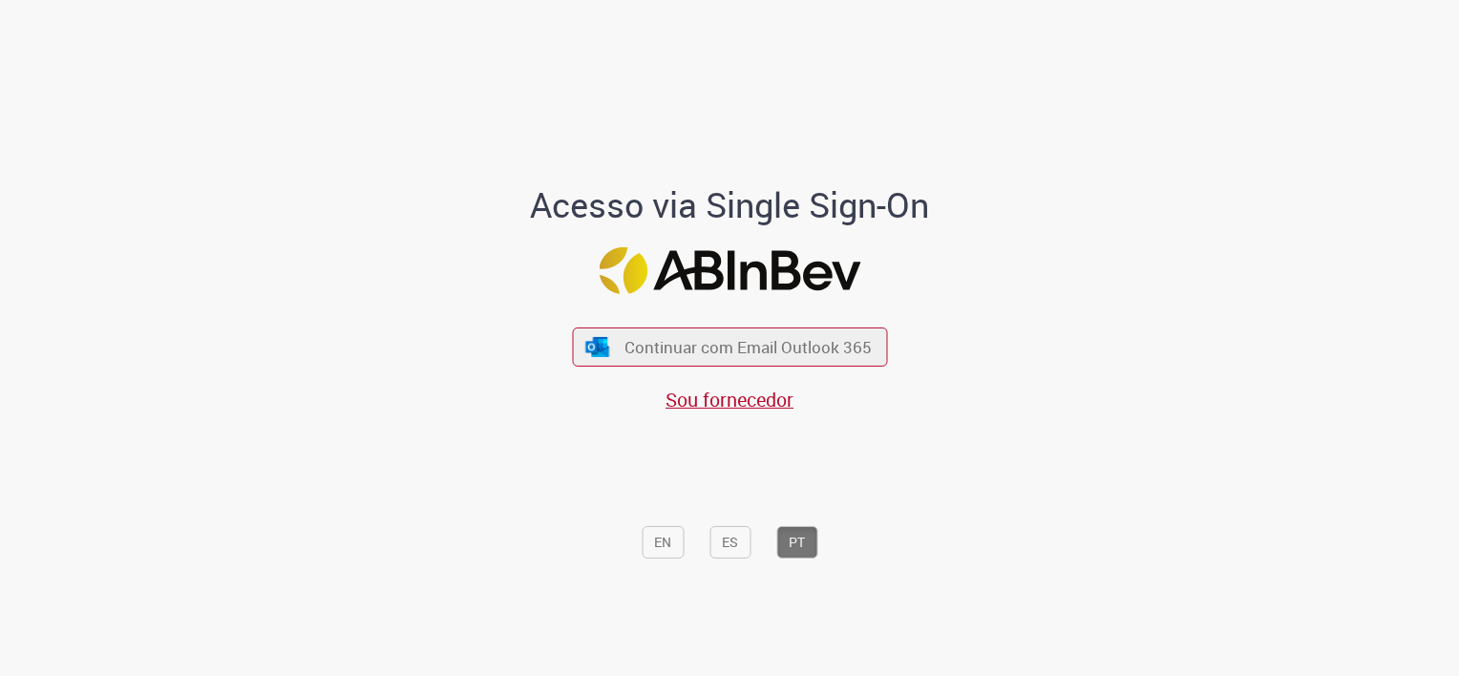 Image resolution: width=1459 pixels, height=676 pixels. What do you see at coordinates (730, 542) in the screenshot?
I see `button: ES` at bounding box center [730, 542].